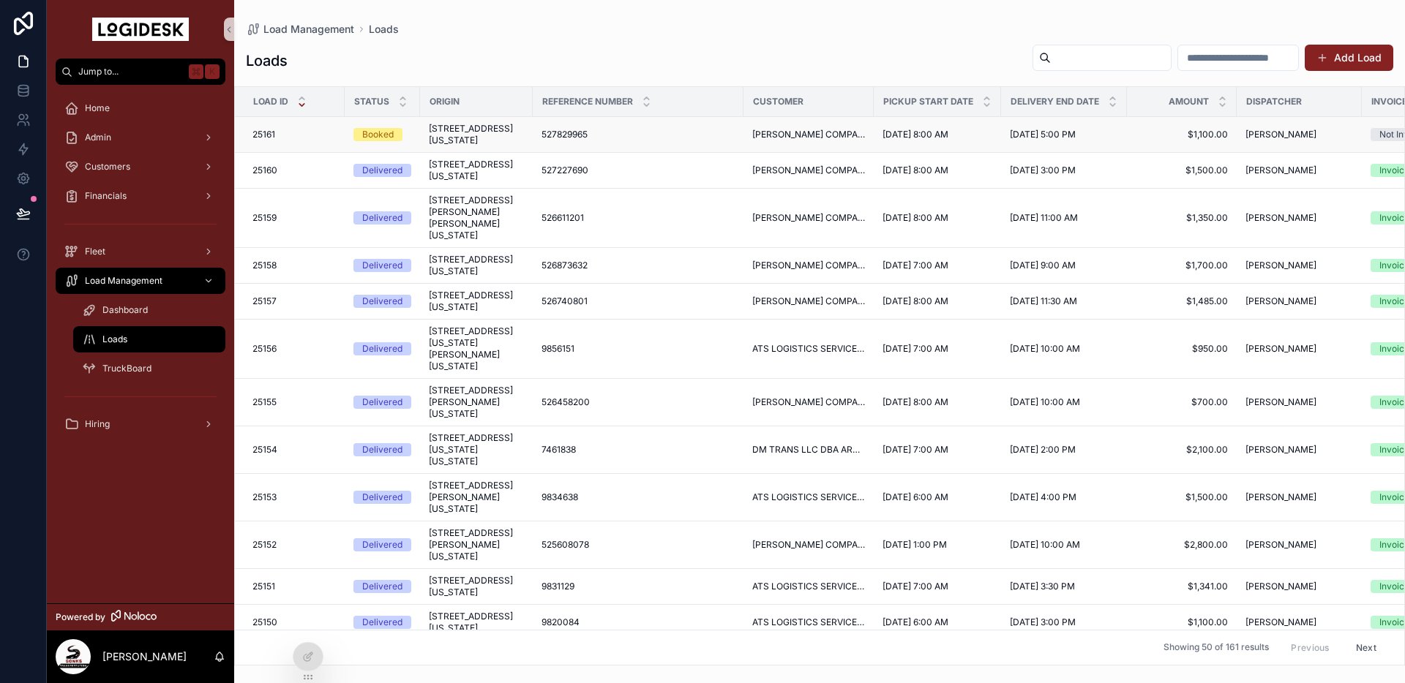  What do you see at coordinates (127, 369) in the screenshot?
I see `span: TruckBoard` at bounding box center [127, 369].